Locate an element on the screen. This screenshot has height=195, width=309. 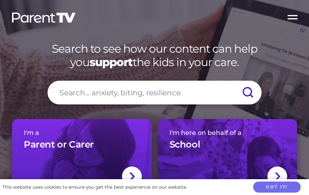
div: This website uses cookies to ensure you get the best experience on our website. is located at coordinates (95, 187).